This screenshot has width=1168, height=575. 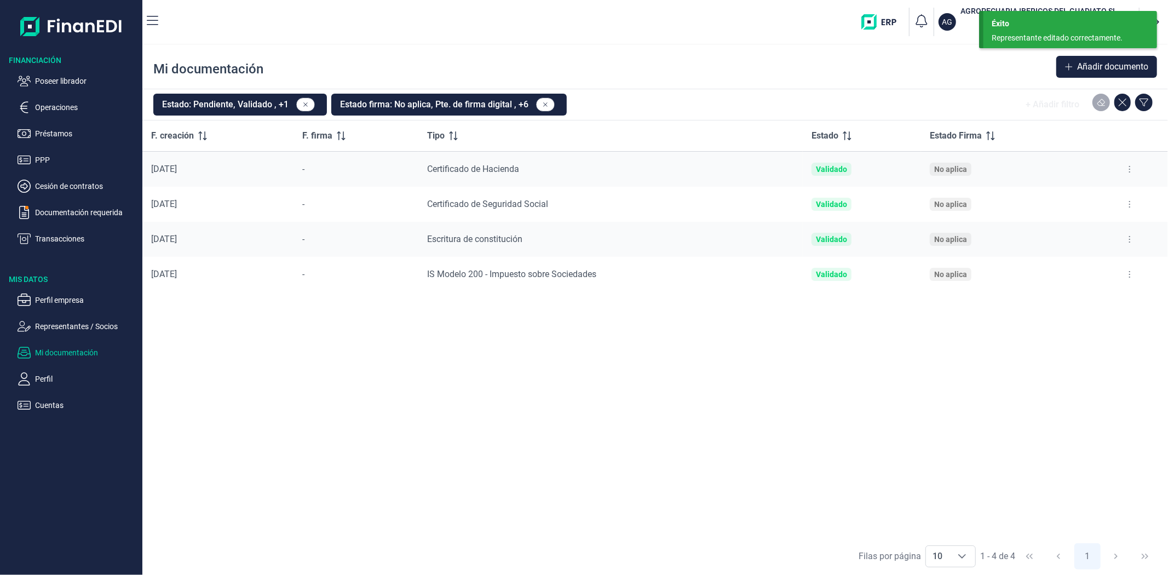 I want to click on button: Perfil, so click(x=78, y=379).